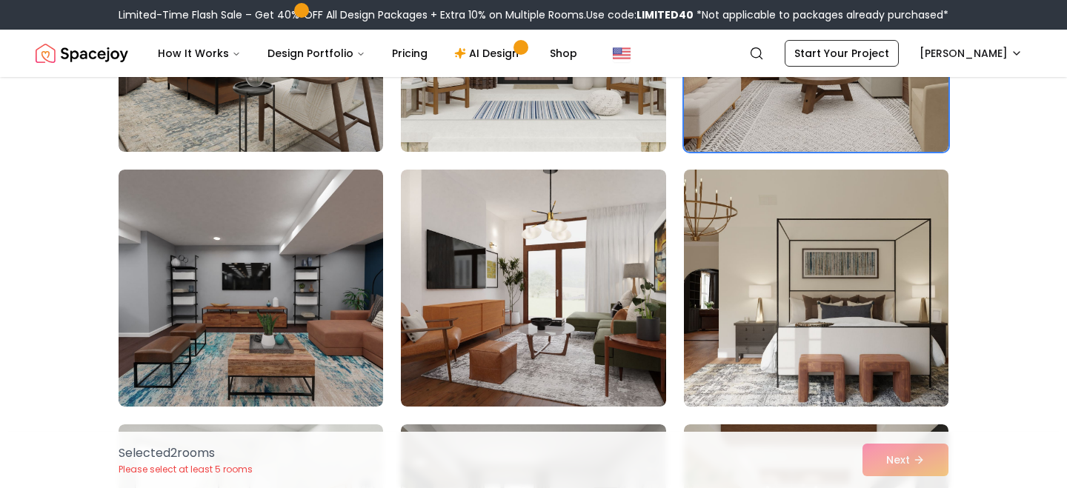  I want to click on span: *Not applicable to packages already purchased*, so click(821, 15).